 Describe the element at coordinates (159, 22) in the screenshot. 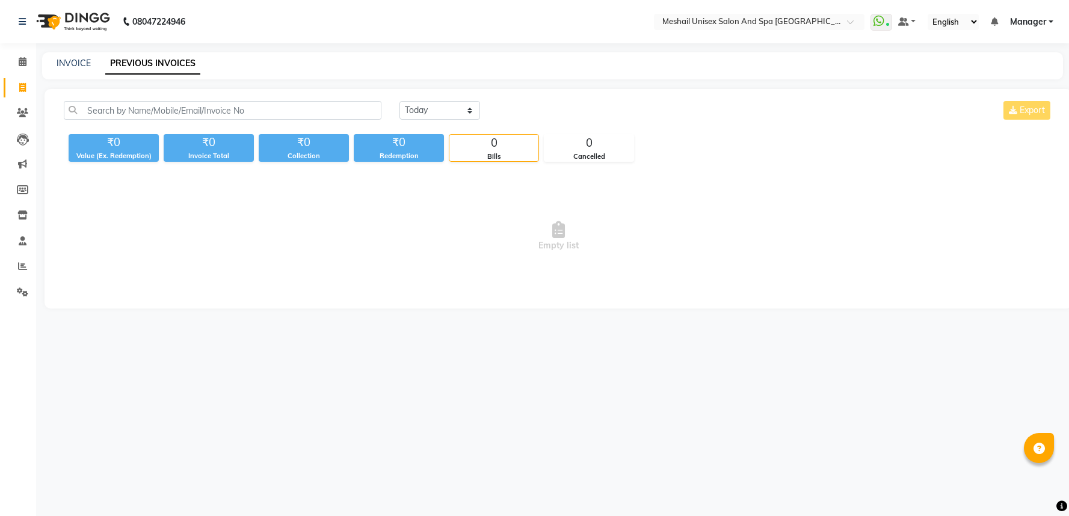

I see `b: 08047224946` at that location.